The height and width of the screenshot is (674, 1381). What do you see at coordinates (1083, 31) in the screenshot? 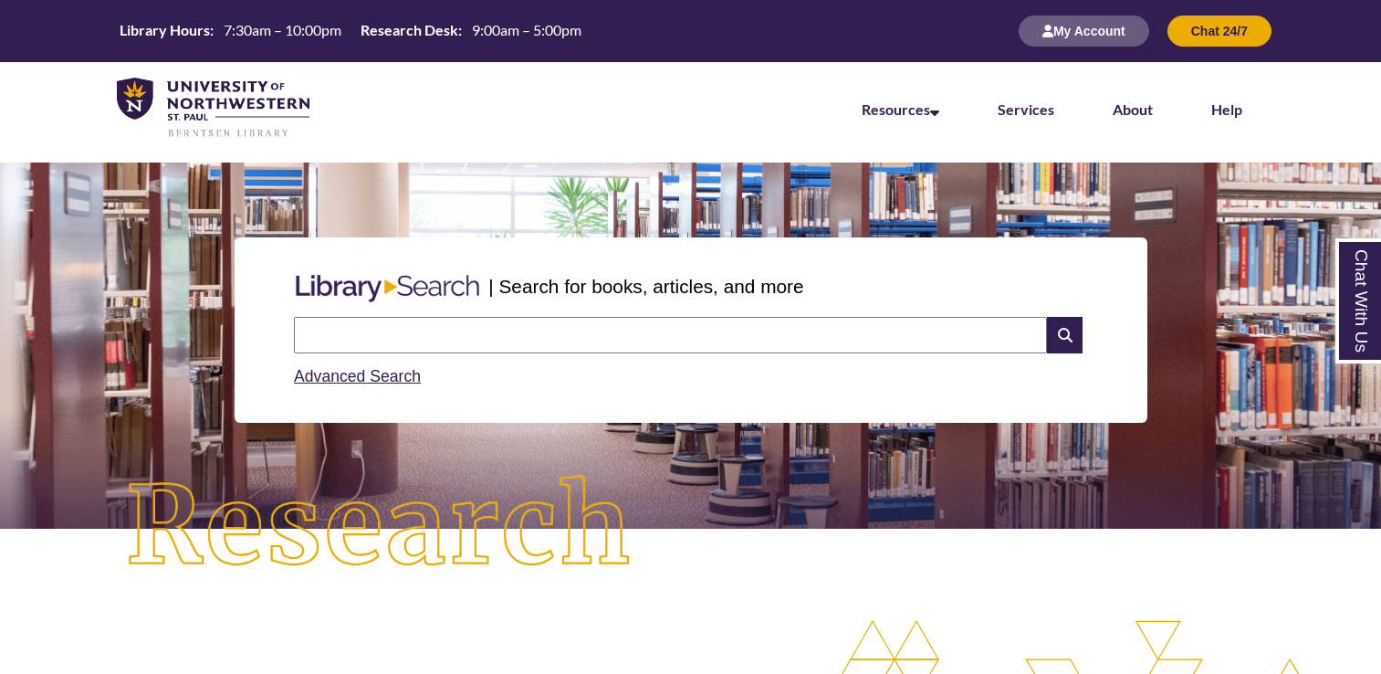
I see `button: My Account` at bounding box center [1083, 31].